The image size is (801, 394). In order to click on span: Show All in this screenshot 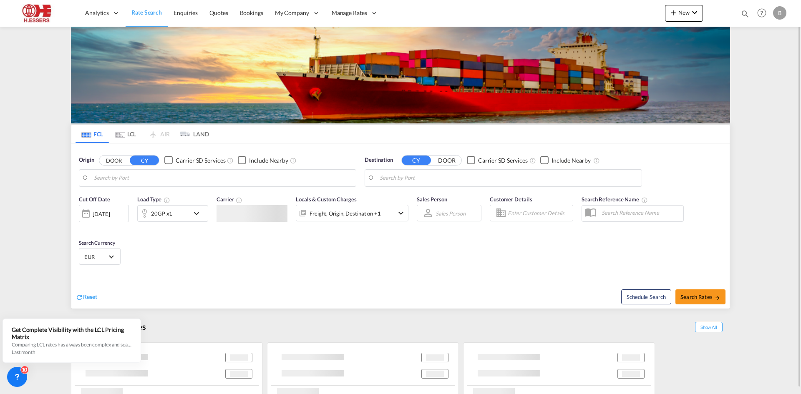, I will do `click(709, 327)`.